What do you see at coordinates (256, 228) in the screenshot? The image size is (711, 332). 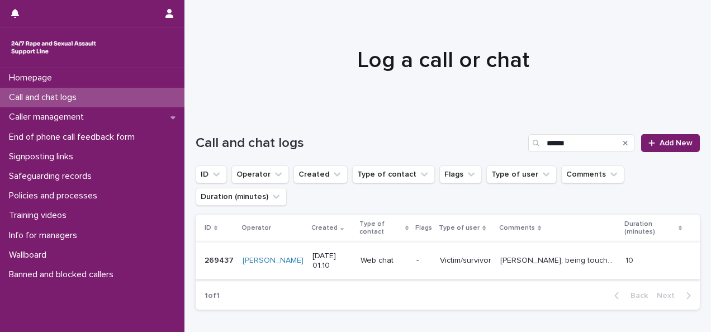 I see `p: Operator` at bounding box center [256, 228].